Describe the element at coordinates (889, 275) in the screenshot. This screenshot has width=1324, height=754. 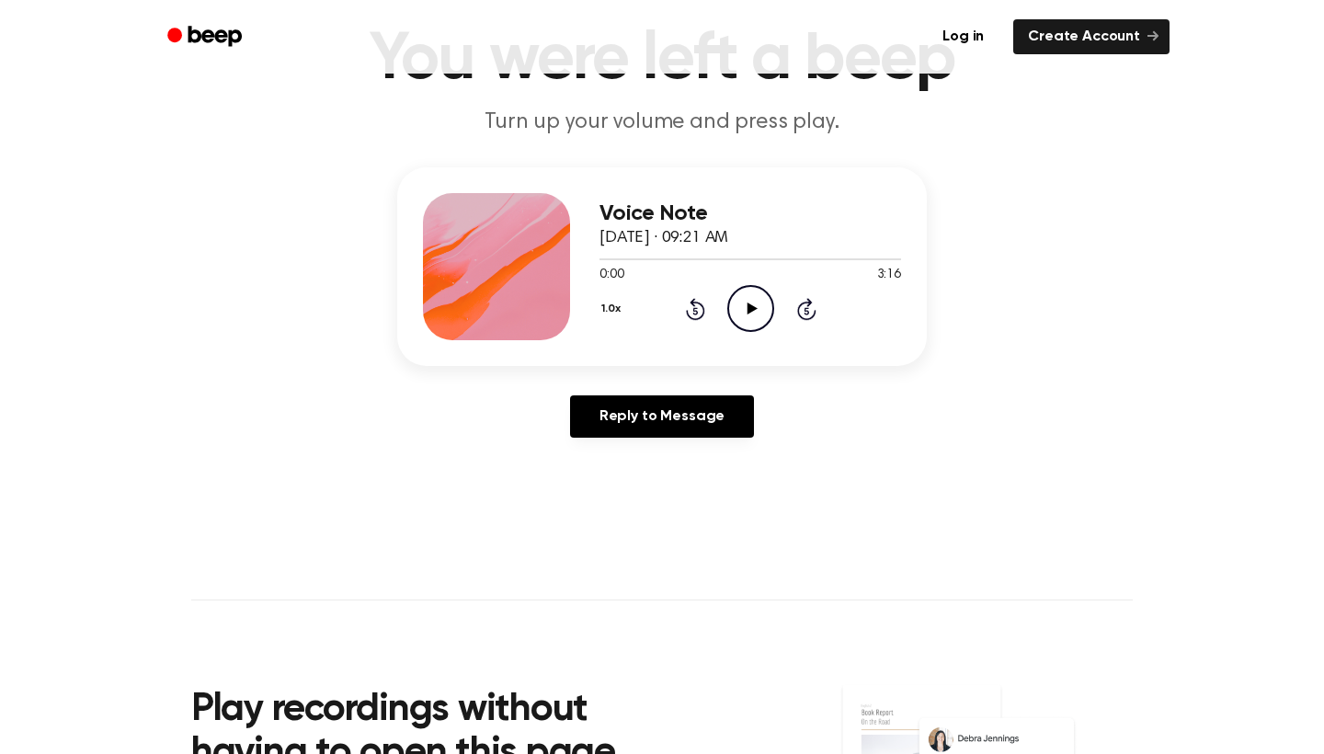
I see `span: 3:16` at that location.